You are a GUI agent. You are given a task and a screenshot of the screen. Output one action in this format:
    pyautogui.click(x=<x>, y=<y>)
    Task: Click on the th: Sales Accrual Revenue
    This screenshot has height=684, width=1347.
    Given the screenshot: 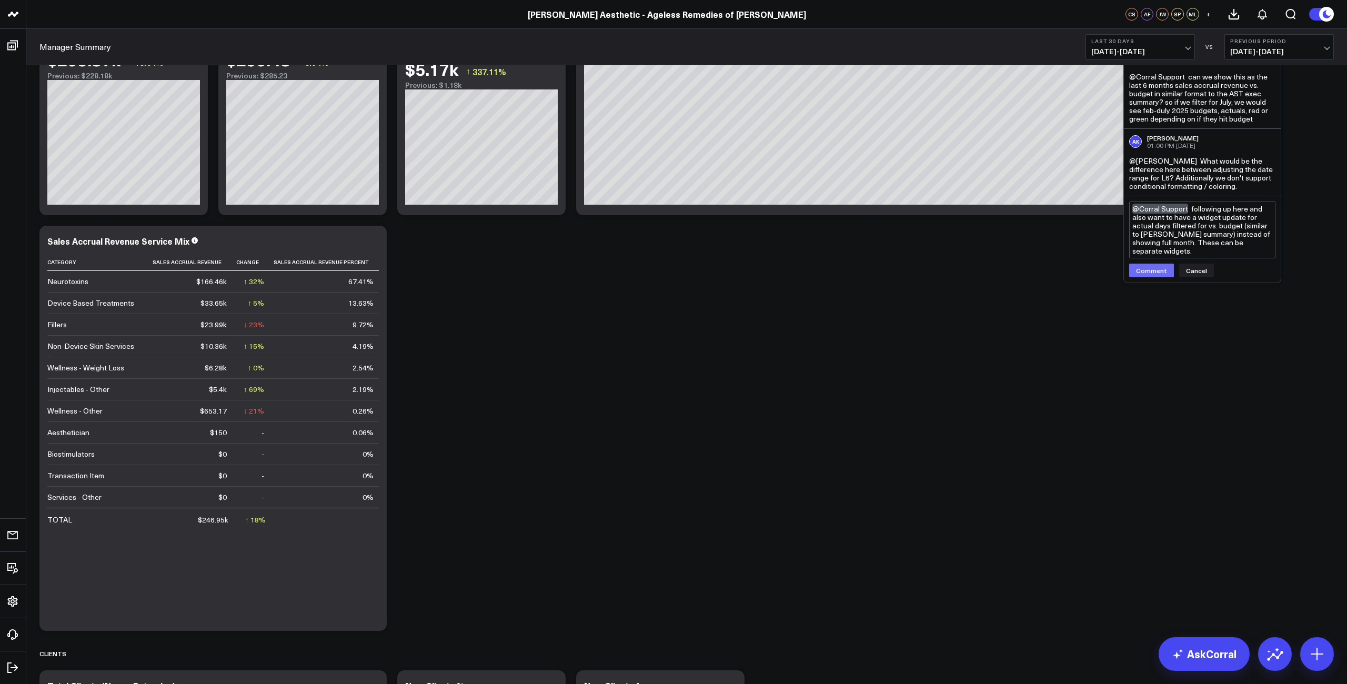 What is the action you would take?
    pyautogui.click(x=194, y=262)
    